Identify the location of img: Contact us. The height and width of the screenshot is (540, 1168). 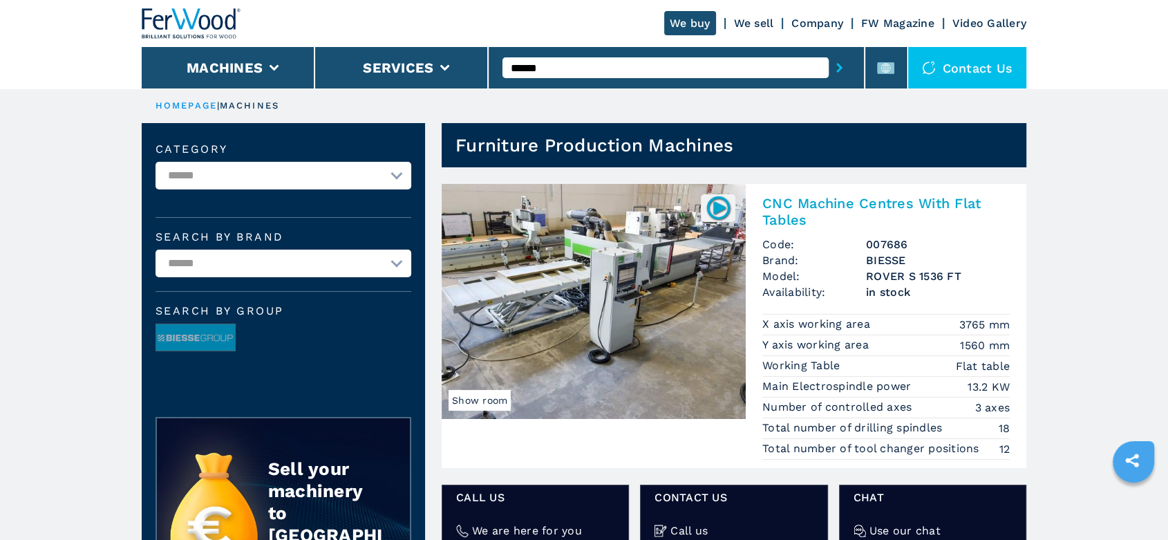
(928, 68).